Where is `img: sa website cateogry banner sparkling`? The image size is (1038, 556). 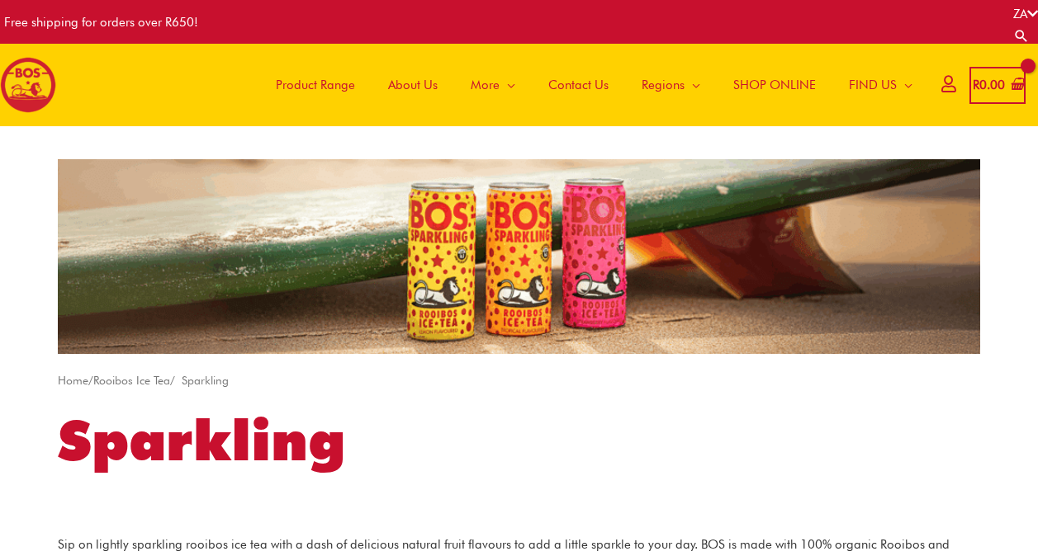
img: sa website cateogry banner sparkling is located at coordinates (518, 257).